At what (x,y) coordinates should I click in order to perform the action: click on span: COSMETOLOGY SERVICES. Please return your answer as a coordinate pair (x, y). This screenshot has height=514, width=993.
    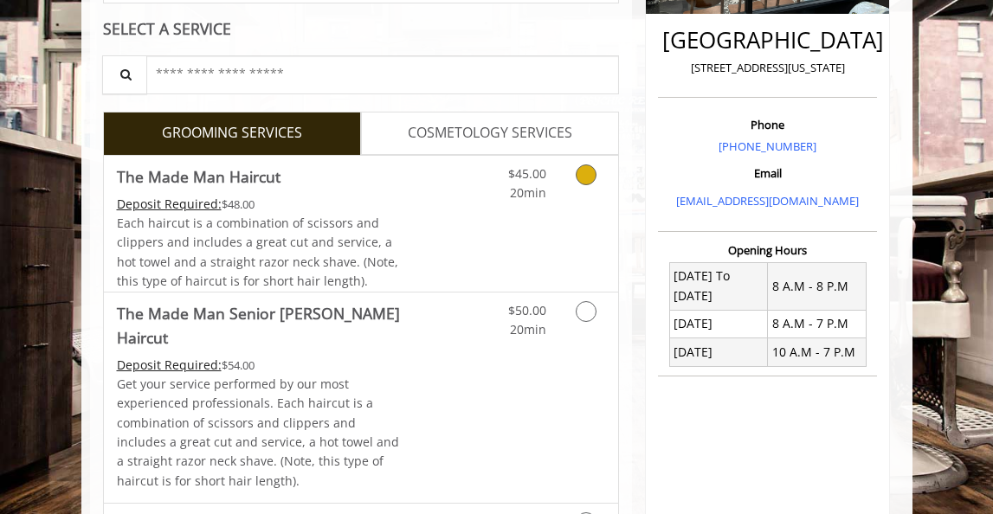
    Looking at the image, I should click on (490, 133).